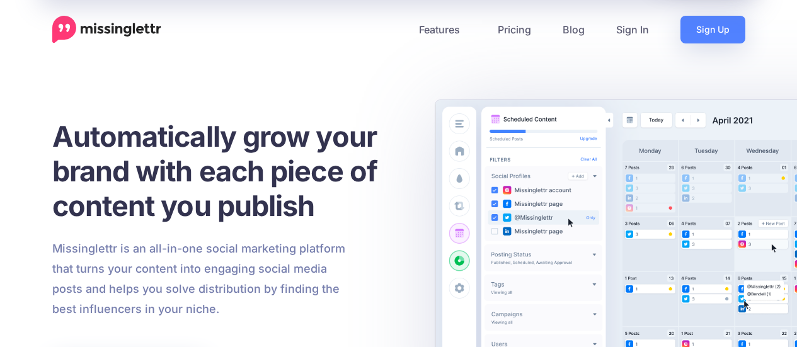 This screenshot has height=347, width=797. I want to click on a: Pricing, so click(514, 30).